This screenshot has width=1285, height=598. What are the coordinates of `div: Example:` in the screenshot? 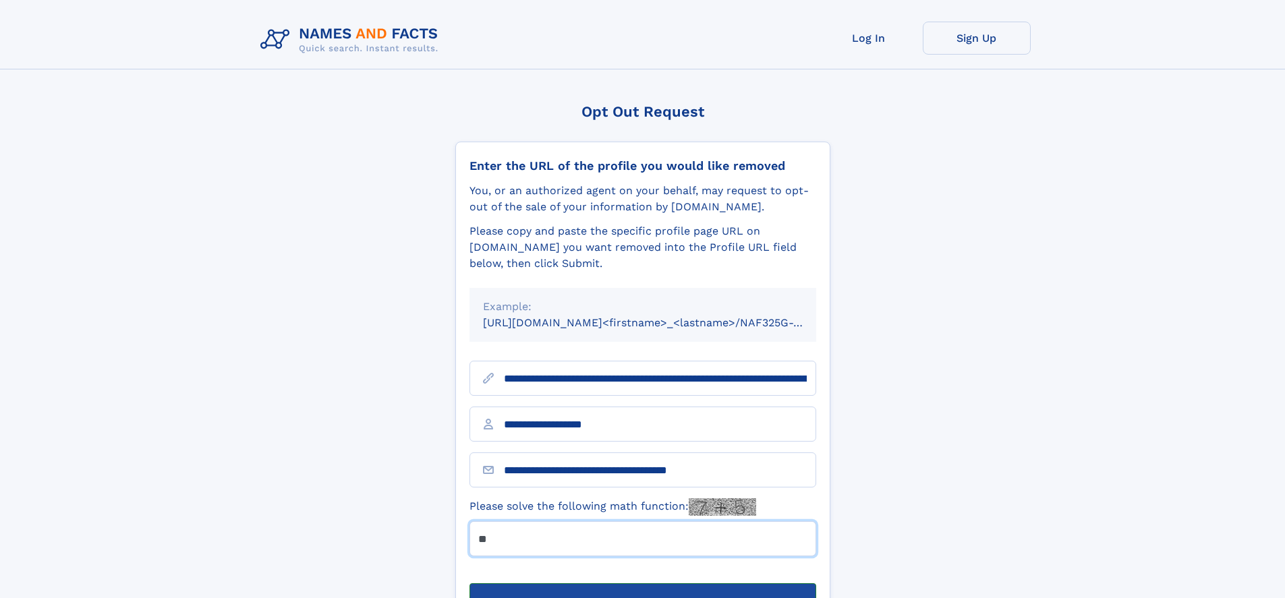 It's located at (643, 307).